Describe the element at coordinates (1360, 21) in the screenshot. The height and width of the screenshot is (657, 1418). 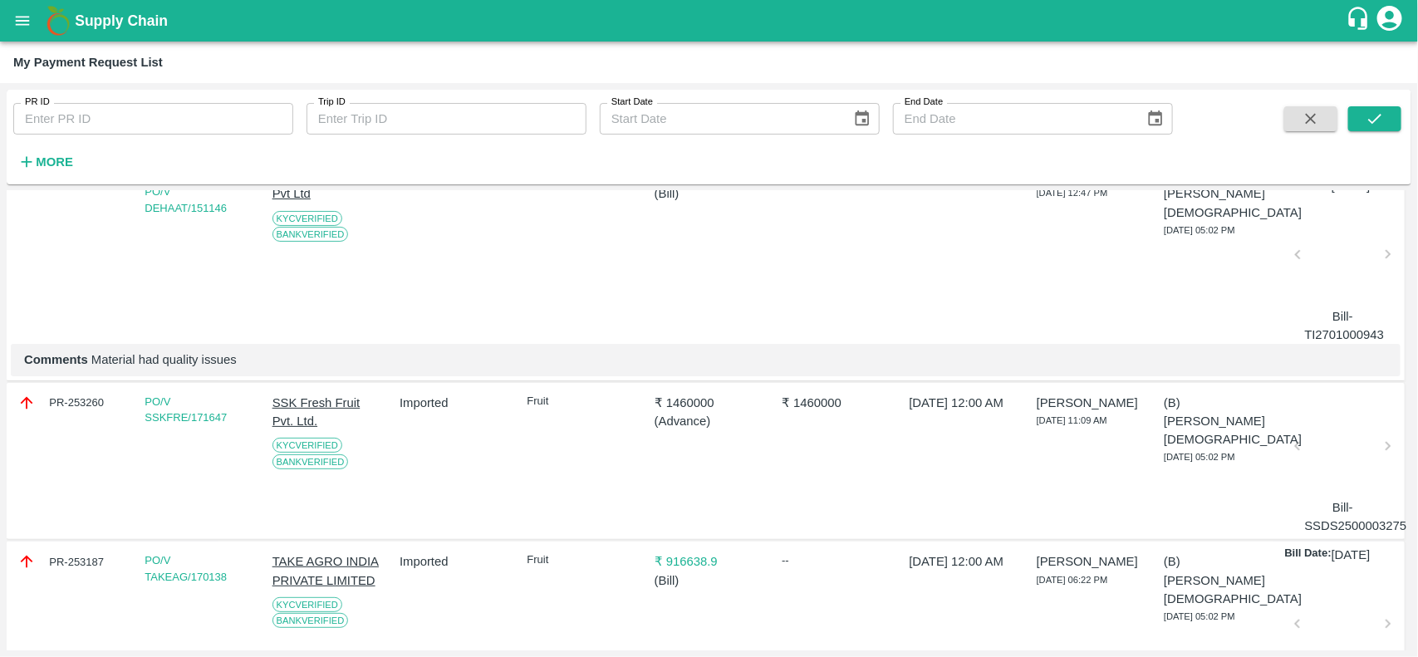
I see `div: customer-support` at that location.